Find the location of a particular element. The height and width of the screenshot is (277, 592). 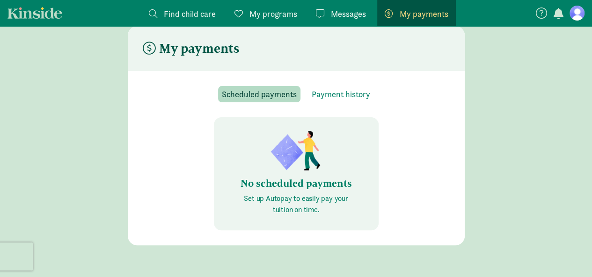

img: illustration-child2.png is located at coordinates (296, 151).